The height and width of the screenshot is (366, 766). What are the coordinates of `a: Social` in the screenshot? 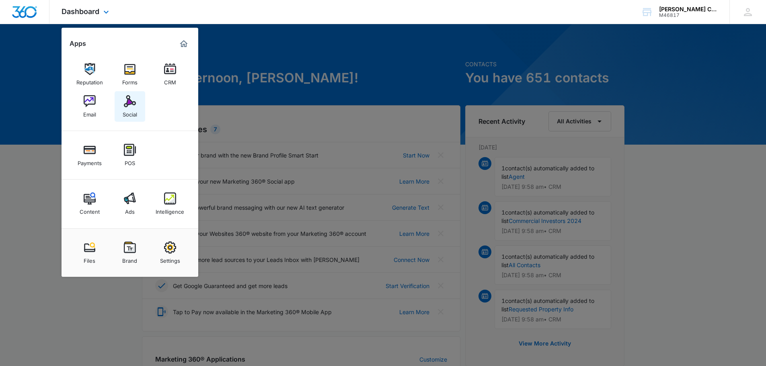 It's located at (130, 107).